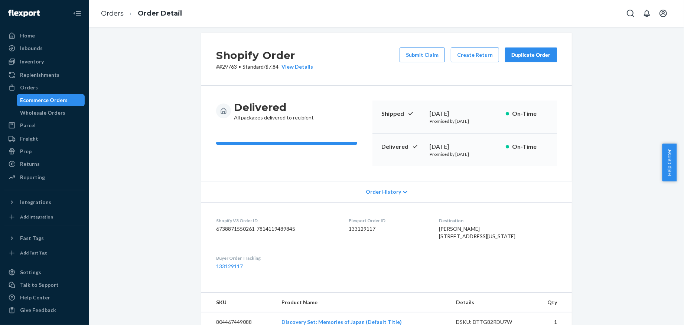 The image size is (684, 325). What do you see at coordinates (498, 221) in the screenshot?
I see `dt: Destination` at bounding box center [498, 221].